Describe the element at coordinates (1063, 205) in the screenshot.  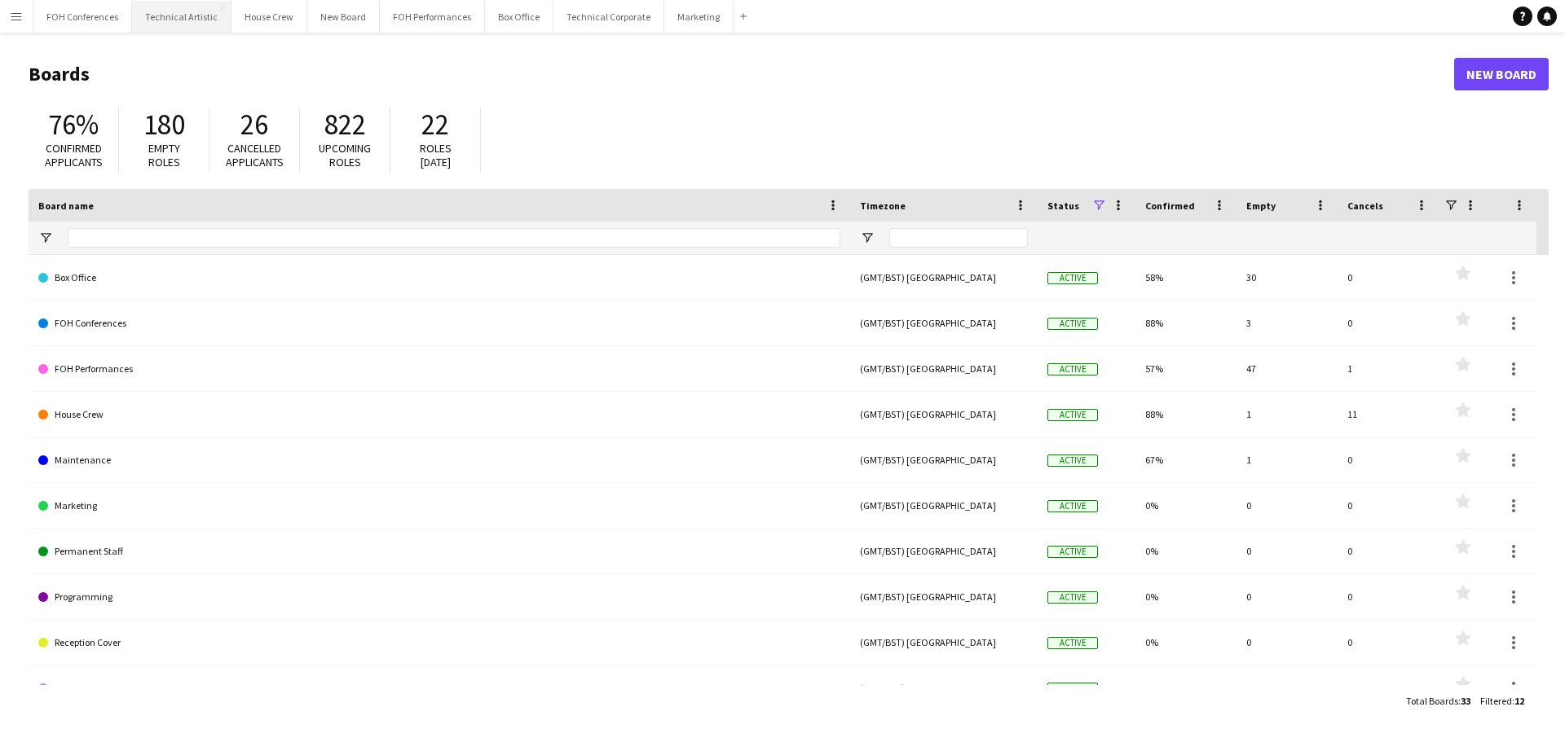
I see `span: Status` at that location.